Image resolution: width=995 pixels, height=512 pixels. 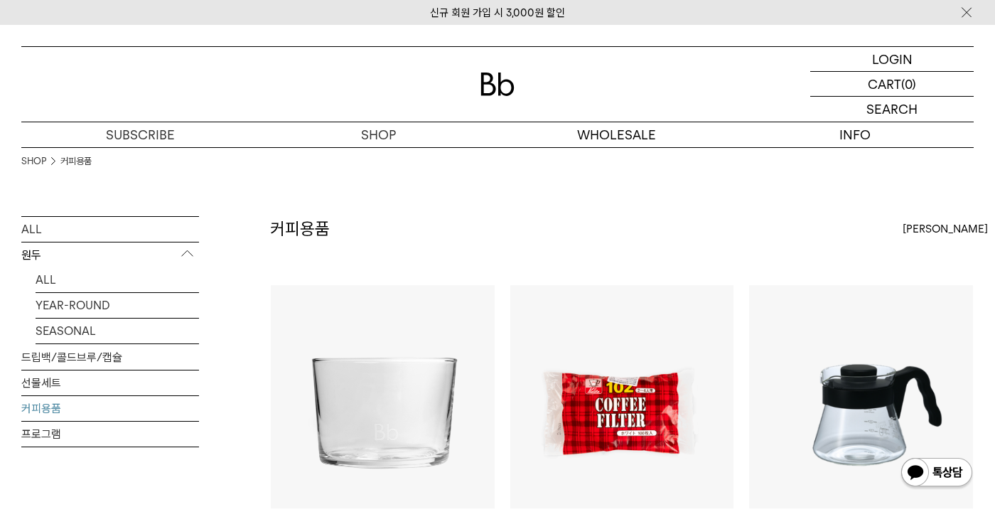 I want to click on img: 하리오 V60 커피 서버, so click(x=860, y=396).